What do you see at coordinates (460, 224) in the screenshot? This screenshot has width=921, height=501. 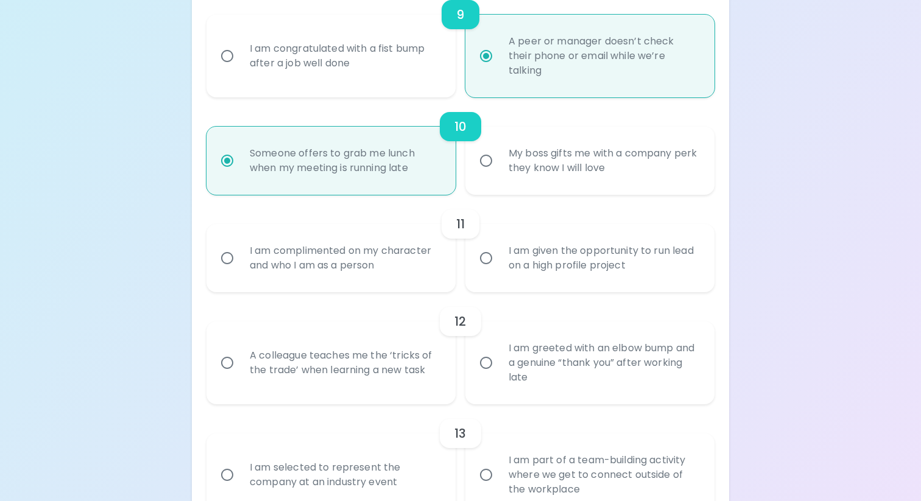 I see `h6: 11` at bounding box center [460, 224].